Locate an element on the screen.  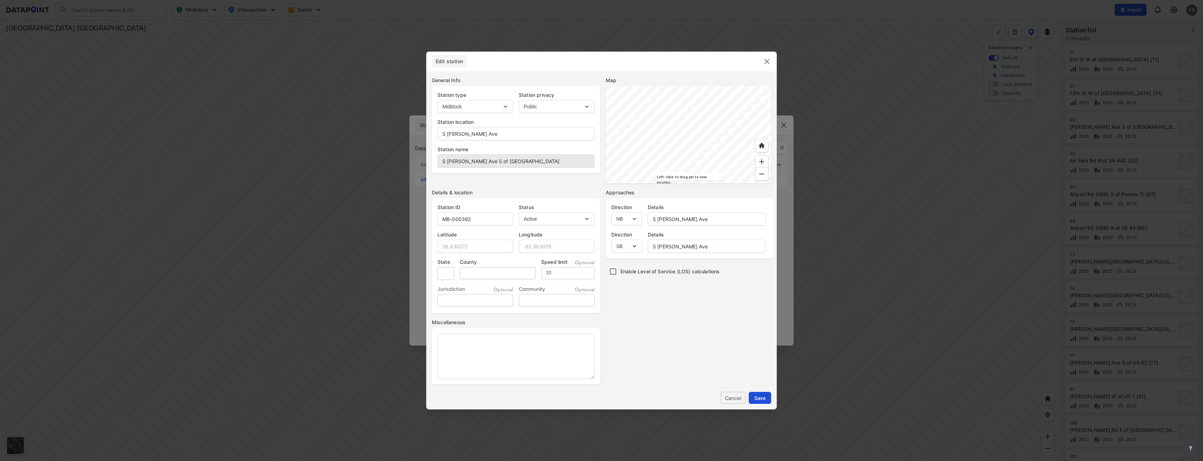
label: State is located at coordinates (446, 262).